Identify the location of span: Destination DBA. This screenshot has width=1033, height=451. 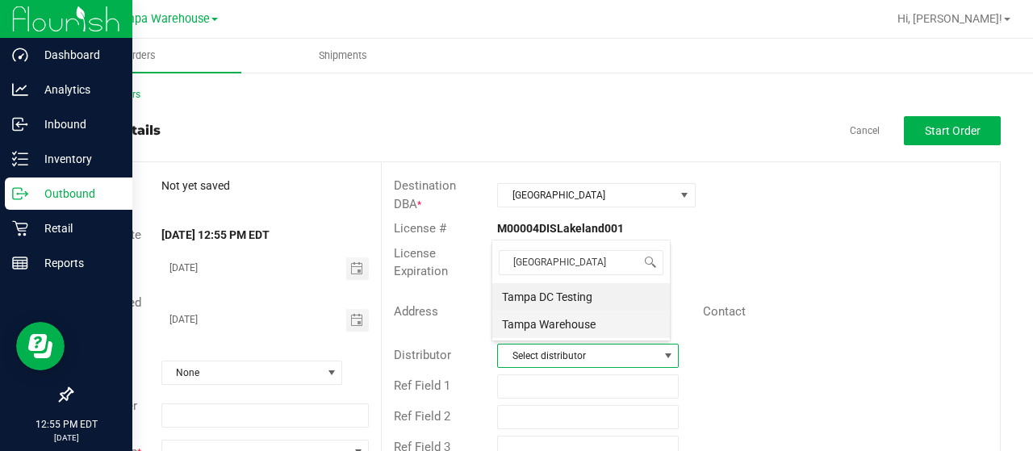
(425, 195).